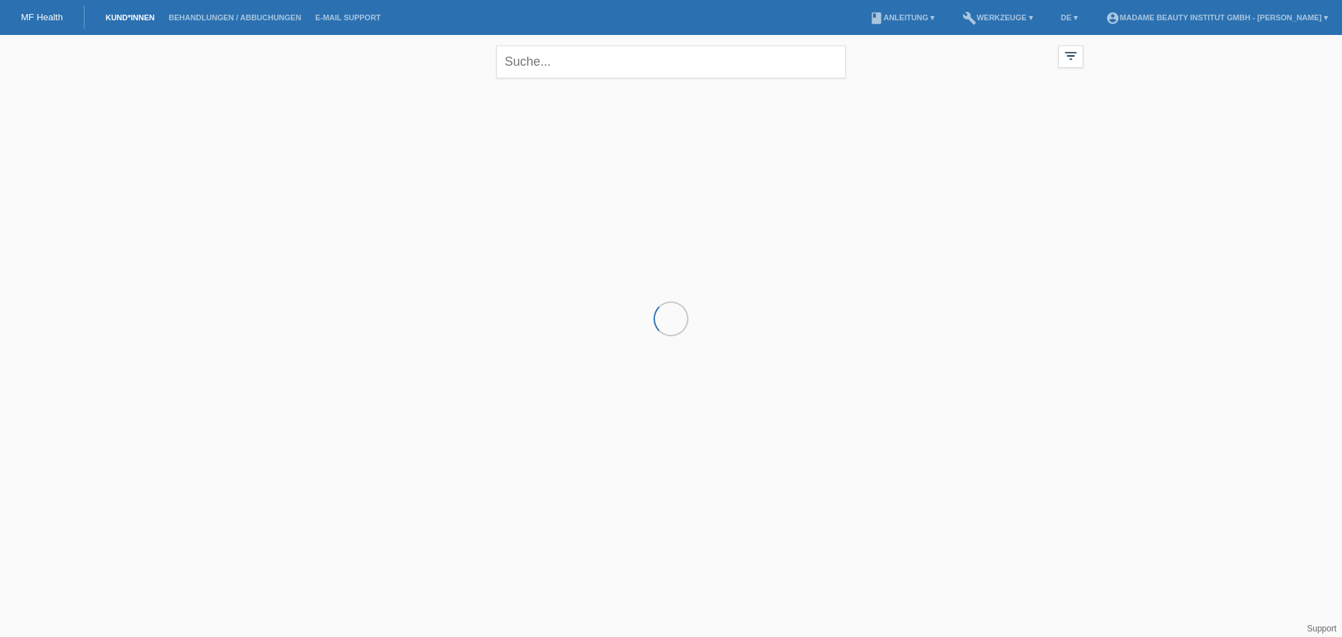  What do you see at coordinates (348, 17) in the screenshot?
I see `a: E-Mail Support` at bounding box center [348, 17].